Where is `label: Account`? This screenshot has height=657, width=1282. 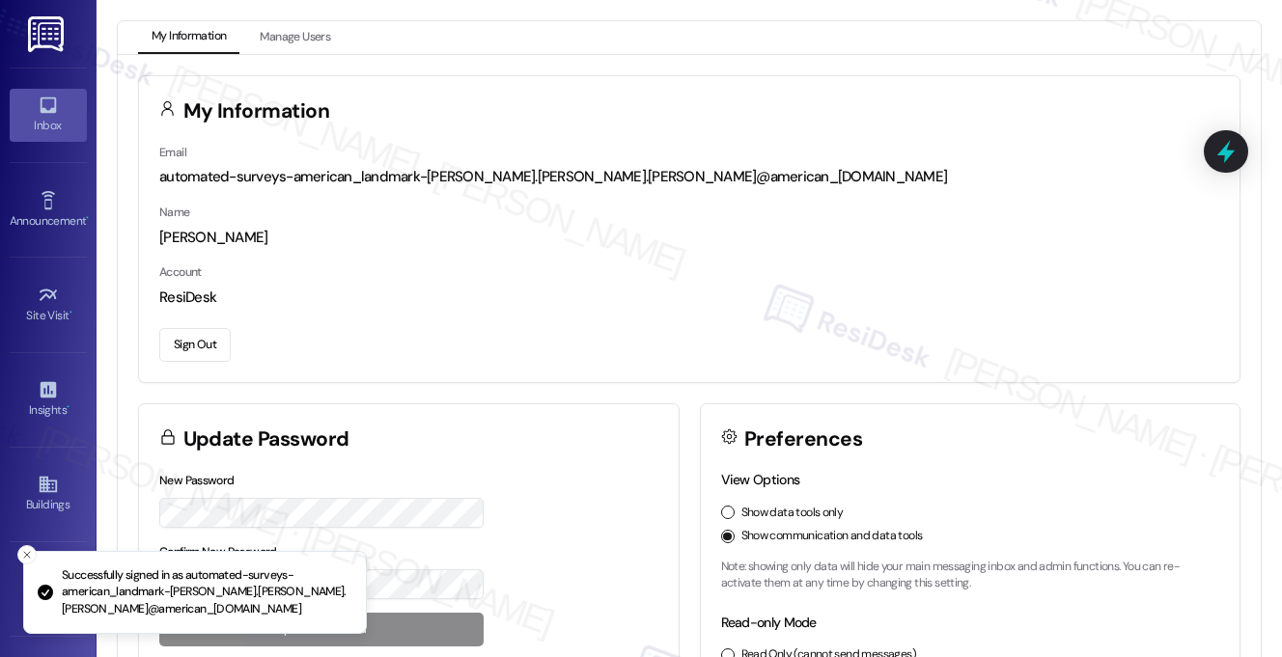
label: Account is located at coordinates (180, 272).